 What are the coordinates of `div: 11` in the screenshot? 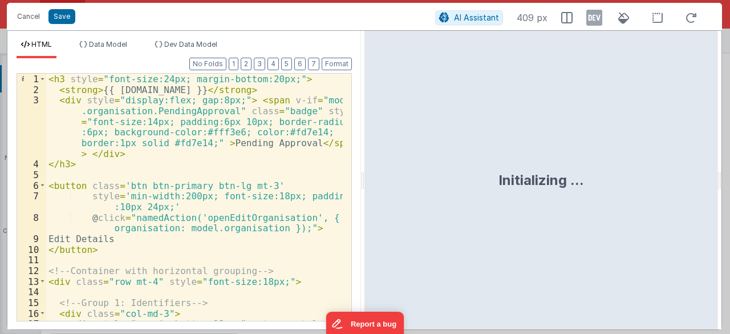 It's located at (31, 260).